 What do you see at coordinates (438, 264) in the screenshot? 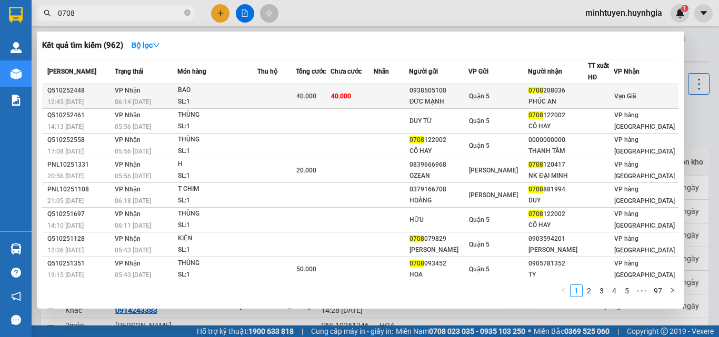
I see `div: 093452` at bounding box center [438, 264].